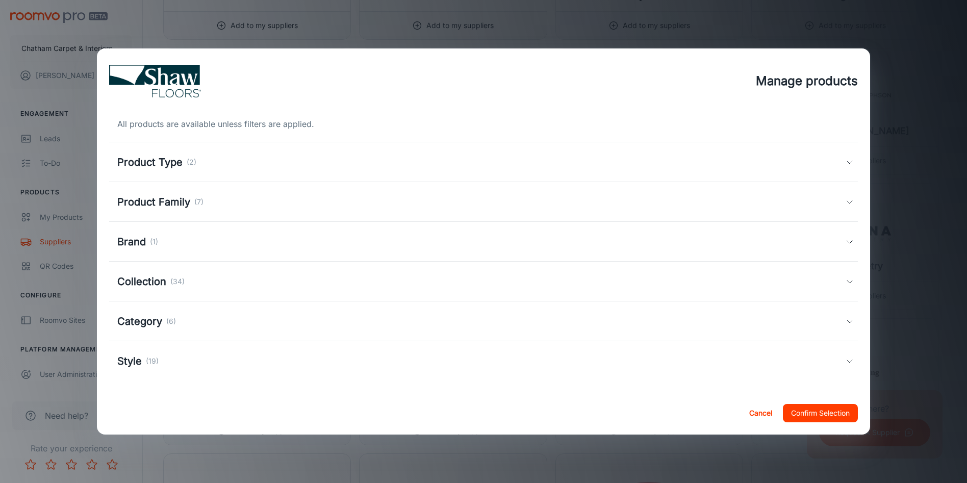 This screenshot has width=967, height=483. What do you see at coordinates (807, 81) in the screenshot?
I see `h4: Manage products` at bounding box center [807, 81].